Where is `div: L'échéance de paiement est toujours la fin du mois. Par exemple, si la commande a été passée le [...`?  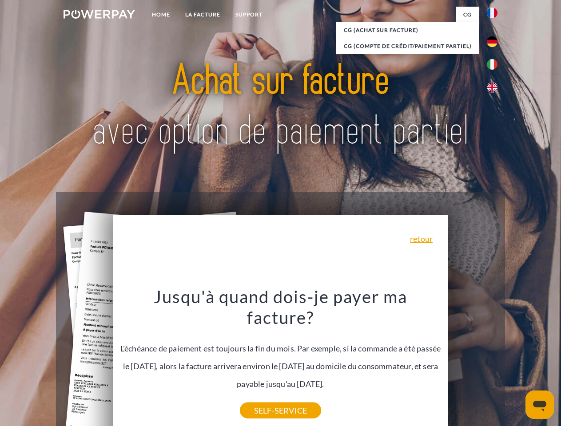 div: L'échéance de paiement est toujours la fin du mois. Par exemple, si la commande a été passée le [... is located at coordinates (281, 348).